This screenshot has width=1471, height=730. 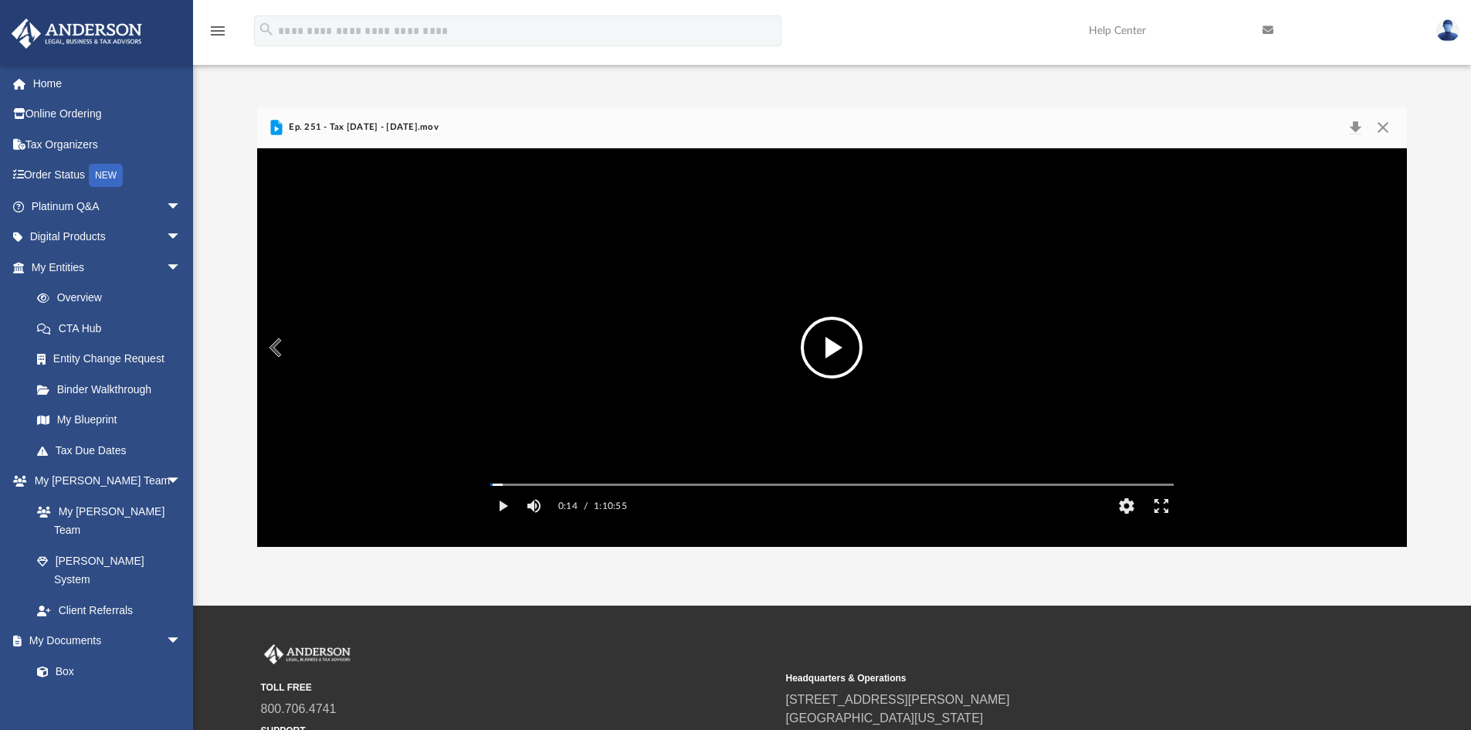 I want to click on small: Headquarters & Operations, so click(x=1043, y=678).